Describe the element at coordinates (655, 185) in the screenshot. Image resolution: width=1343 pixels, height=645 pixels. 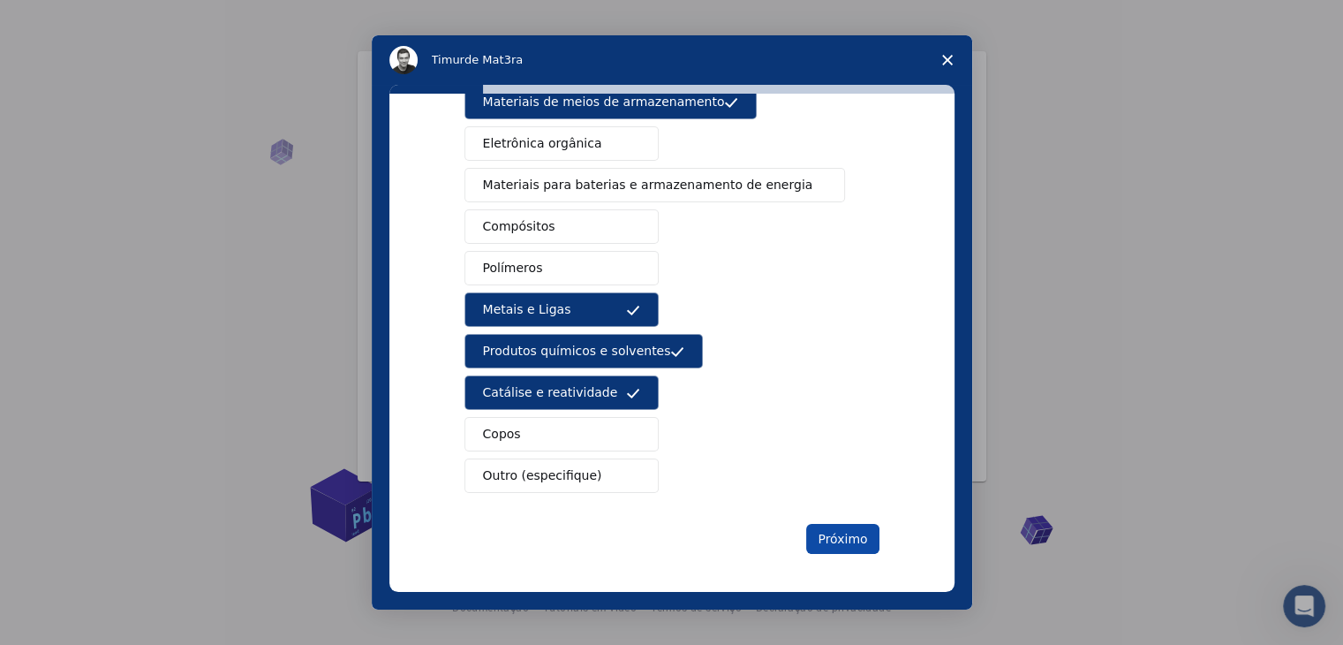
I see `button: Materiais para baterias e armazenamento de energia` at that location.